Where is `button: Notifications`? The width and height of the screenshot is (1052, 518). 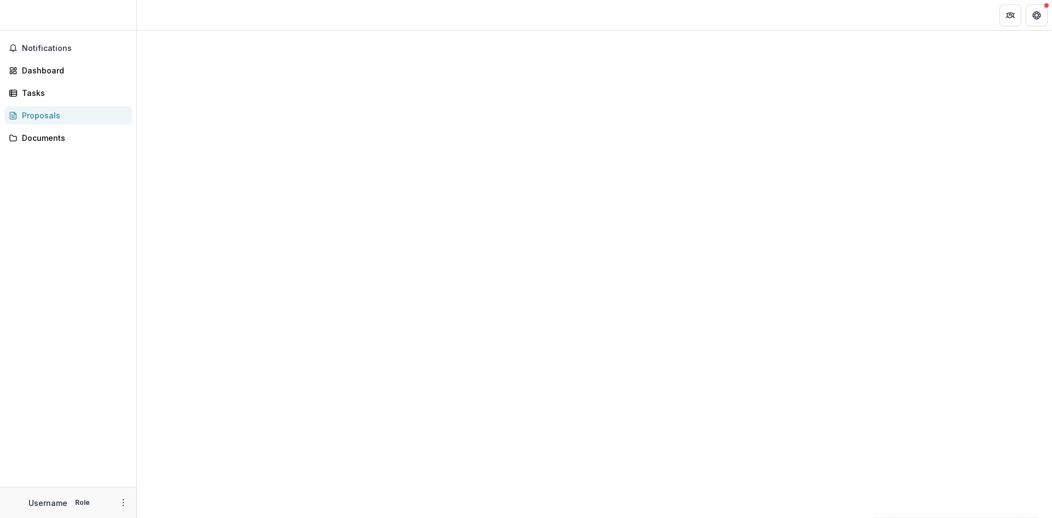 button: Notifications is located at coordinates (68, 48).